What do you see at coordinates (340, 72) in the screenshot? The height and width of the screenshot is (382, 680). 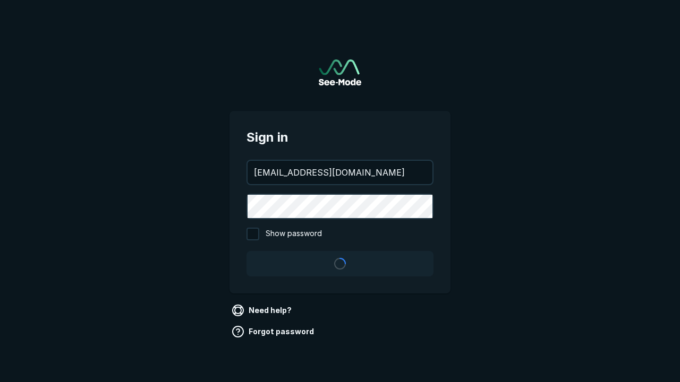 I see `a: Go to sign in` at bounding box center [340, 72].